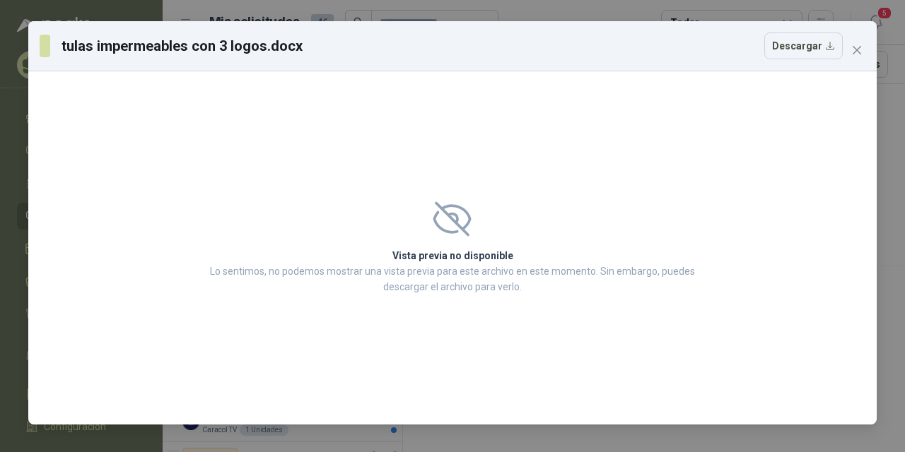  Describe the element at coordinates (452, 279) in the screenshot. I see `p: Lo sentimos, no podemos mostrar una vista previa para este archivo en este momento. Sin embargo, ...` at that location.